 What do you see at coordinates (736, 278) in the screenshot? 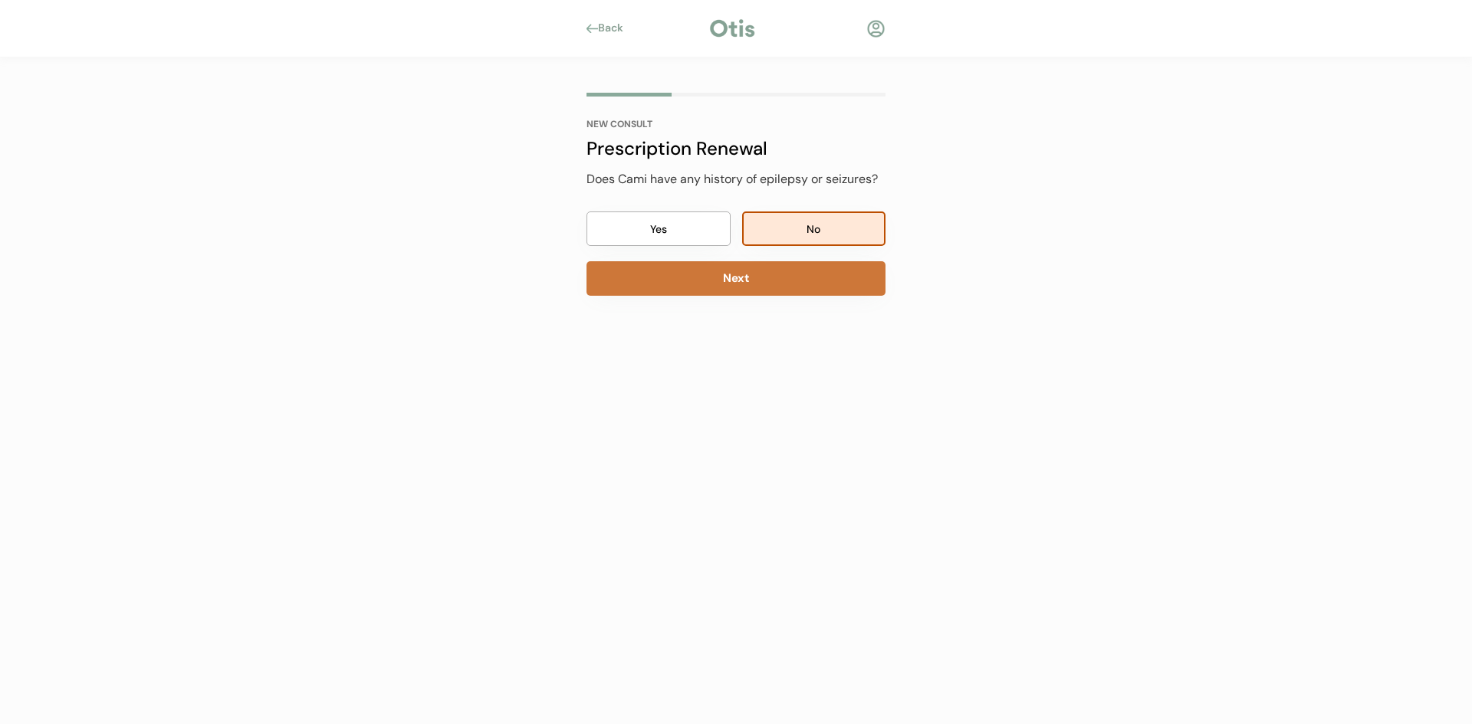
I see `button: Next` at bounding box center [736, 278].